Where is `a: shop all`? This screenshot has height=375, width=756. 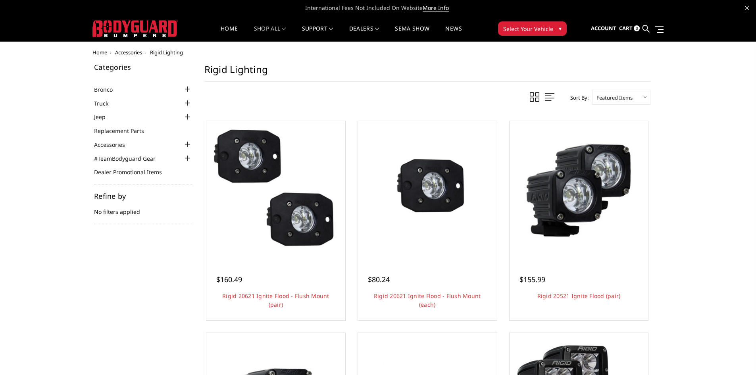 a: shop all is located at coordinates (270, 33).